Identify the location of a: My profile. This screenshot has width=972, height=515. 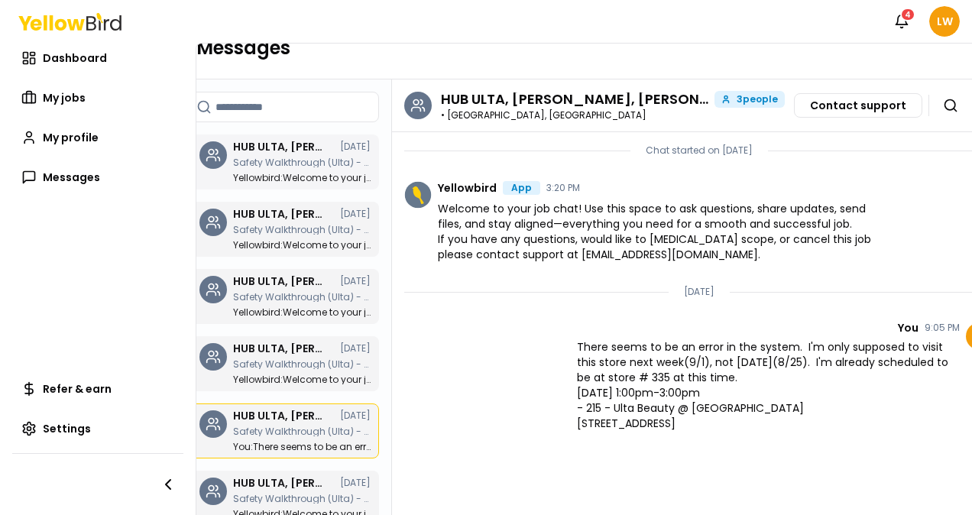
(98, 137).